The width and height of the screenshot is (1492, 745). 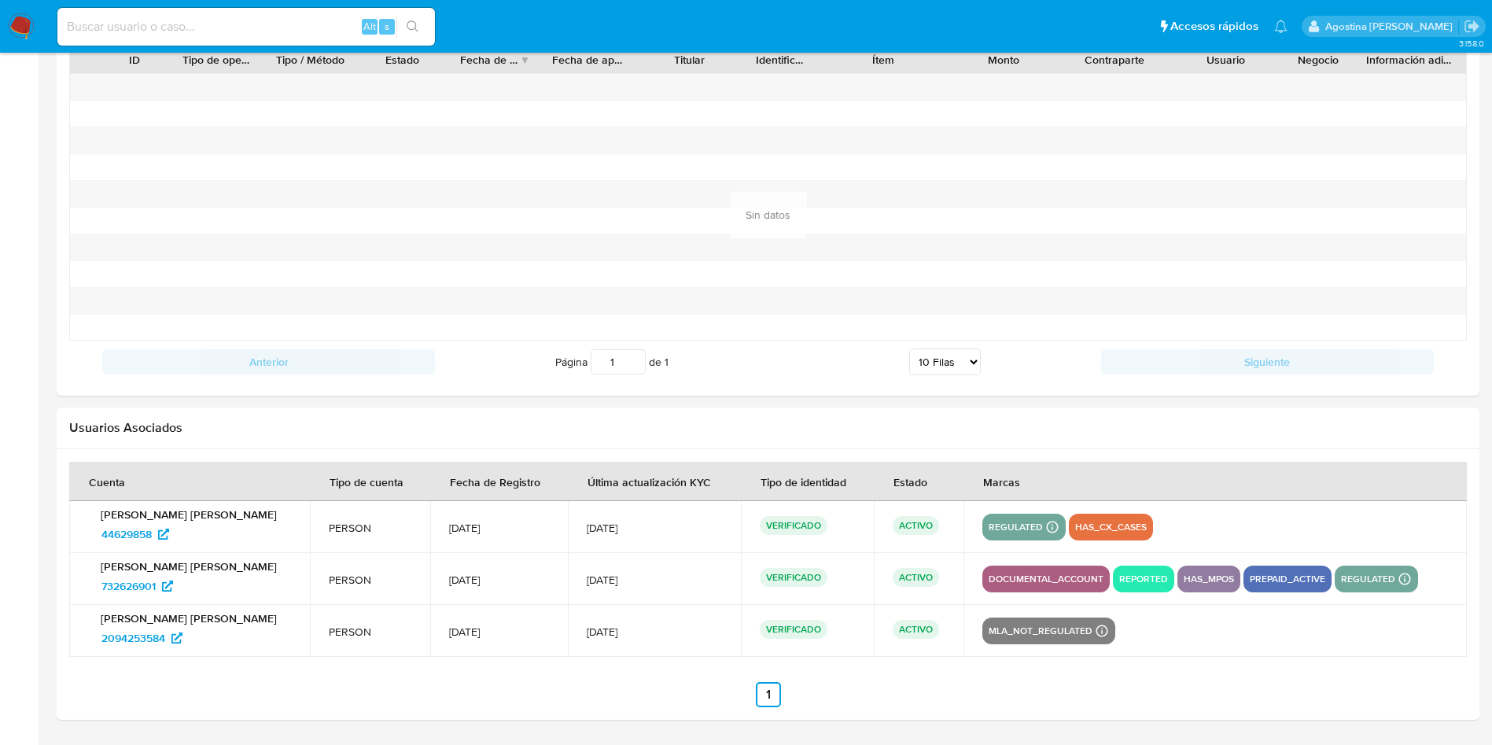 What do you see at coordinates (1472, 43) in the screenshot?
I see `span: 3.158.0` at bounding box center [1472, 43].